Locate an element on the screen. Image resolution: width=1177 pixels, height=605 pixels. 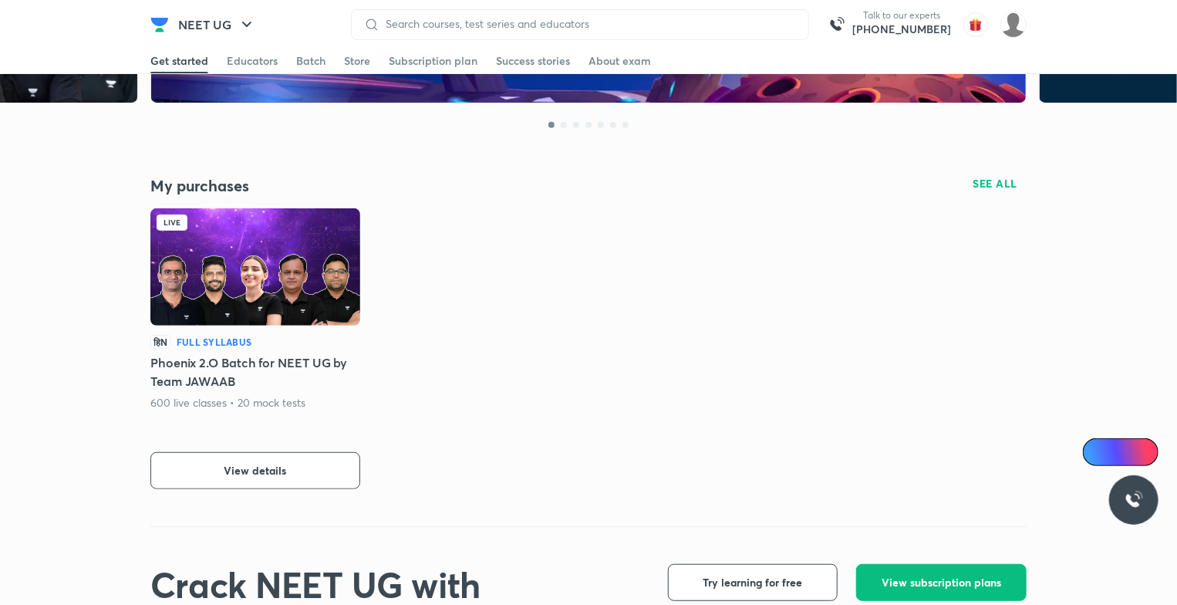
button: Try learning for free is located at coordinates (753, 582).